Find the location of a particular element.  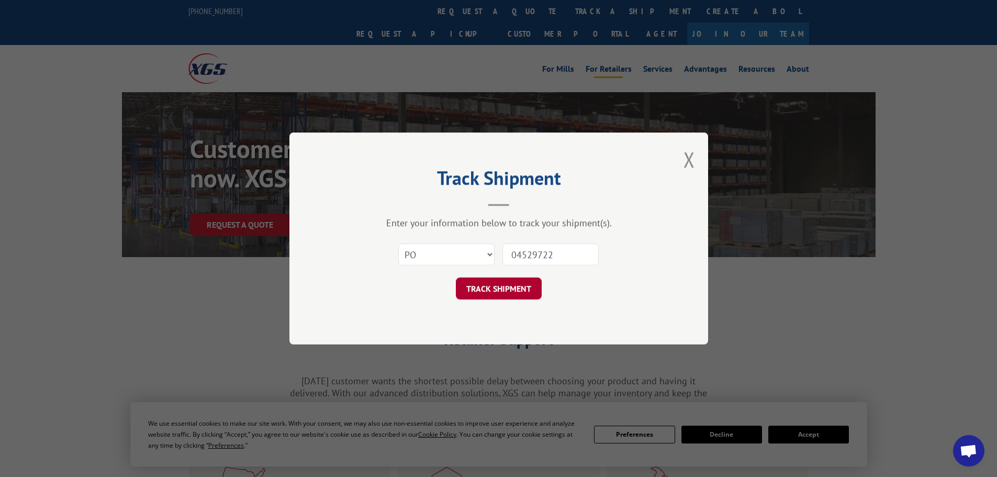

h2: Track Shipment is located at coordinates (499, 181).